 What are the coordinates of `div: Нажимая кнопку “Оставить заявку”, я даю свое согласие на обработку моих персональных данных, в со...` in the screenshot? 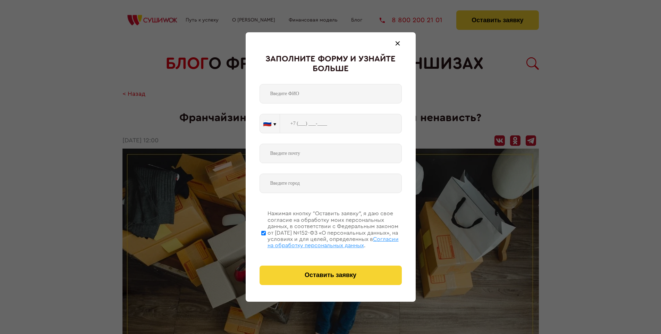 It's located at (335, 229).